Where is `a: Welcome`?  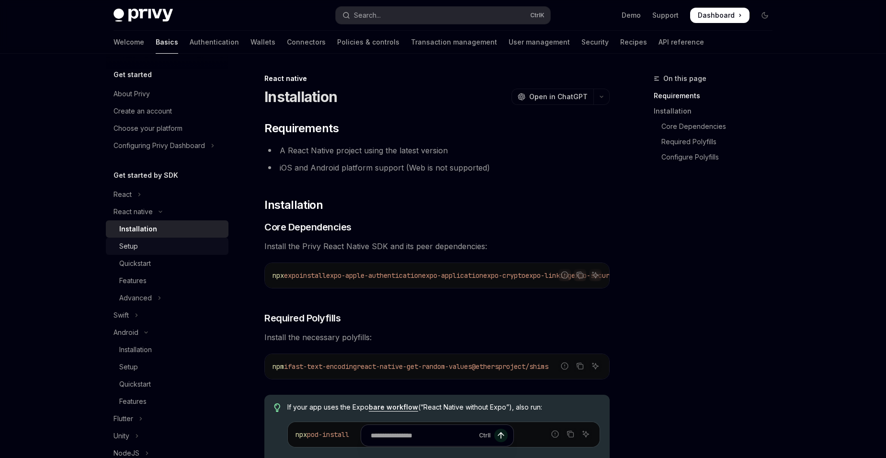 a: Welcome is located at coordinates (129, 42).